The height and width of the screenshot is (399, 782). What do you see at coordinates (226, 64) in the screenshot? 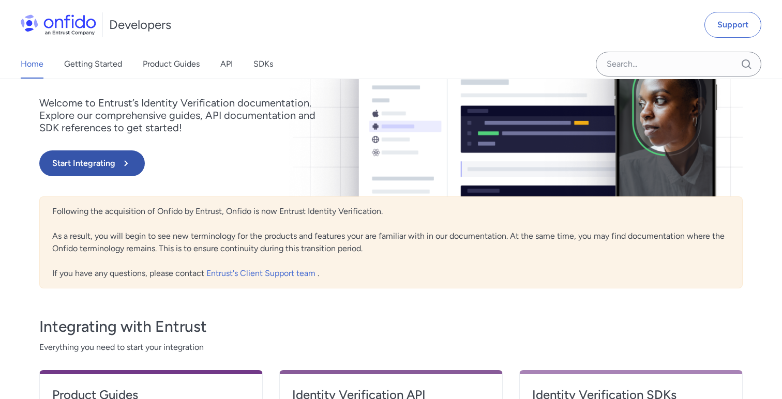
I see `a: API` at bounding box center [226, 64].